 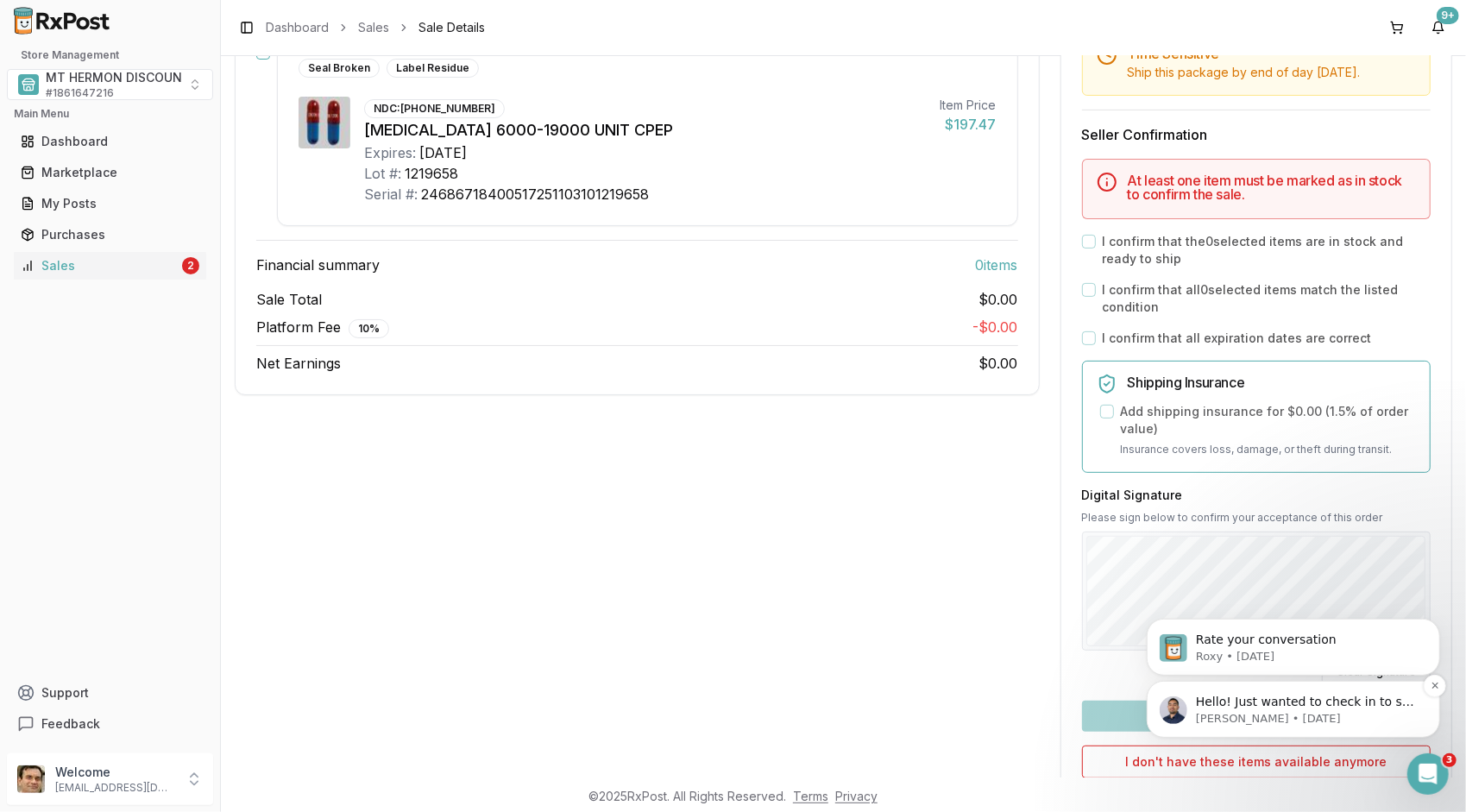 I want to click on label: I confirm that the 0 selected items are in stock and ready to ship, so click(x=1266, y=250).